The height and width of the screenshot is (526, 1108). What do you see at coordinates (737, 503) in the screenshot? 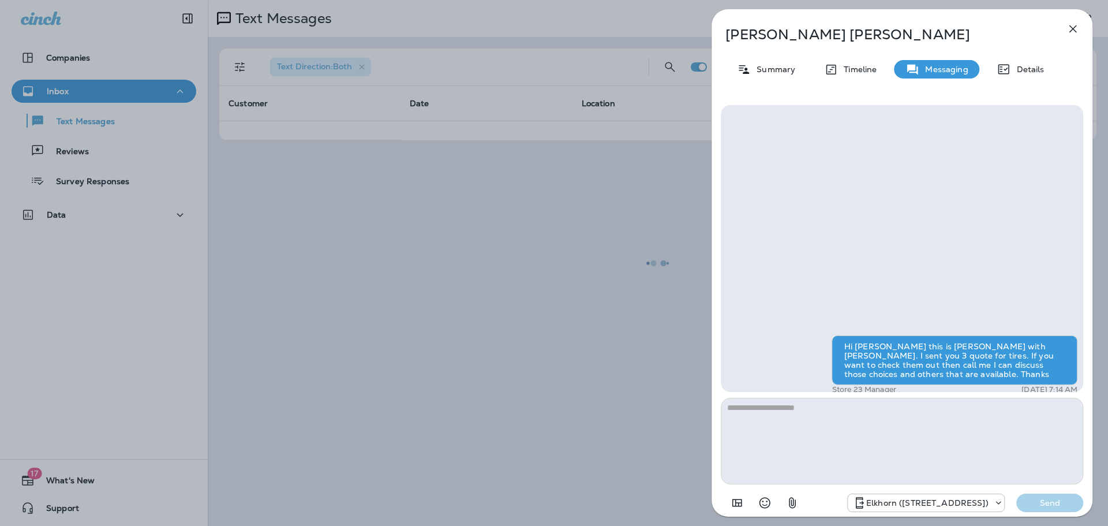
I see `button: Add in a premade template` at bounding box center [737, 503].